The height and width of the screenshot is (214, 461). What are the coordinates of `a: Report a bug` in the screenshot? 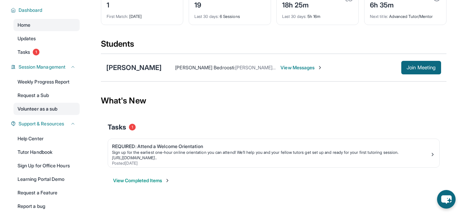 It's located at (47, 206).